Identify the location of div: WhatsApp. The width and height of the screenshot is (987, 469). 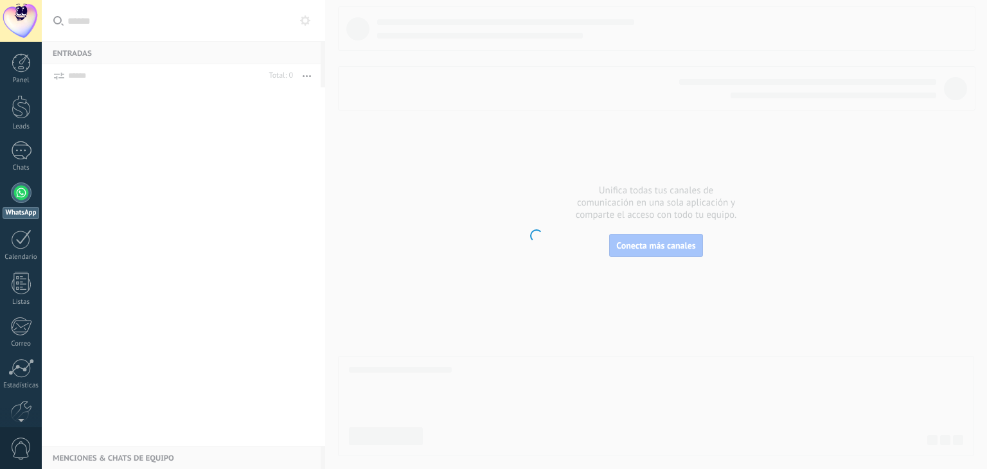
(21, 213).